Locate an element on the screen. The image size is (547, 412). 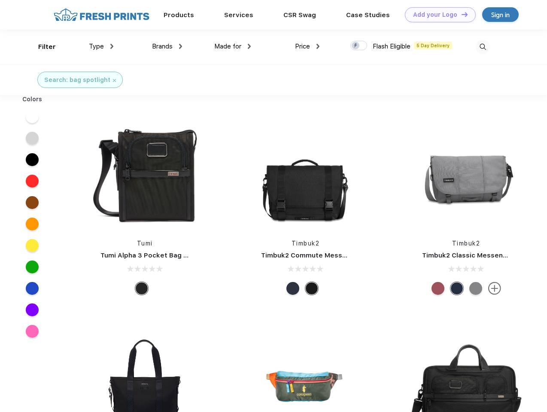
img: more.svg is located at coordinates (495, 288).